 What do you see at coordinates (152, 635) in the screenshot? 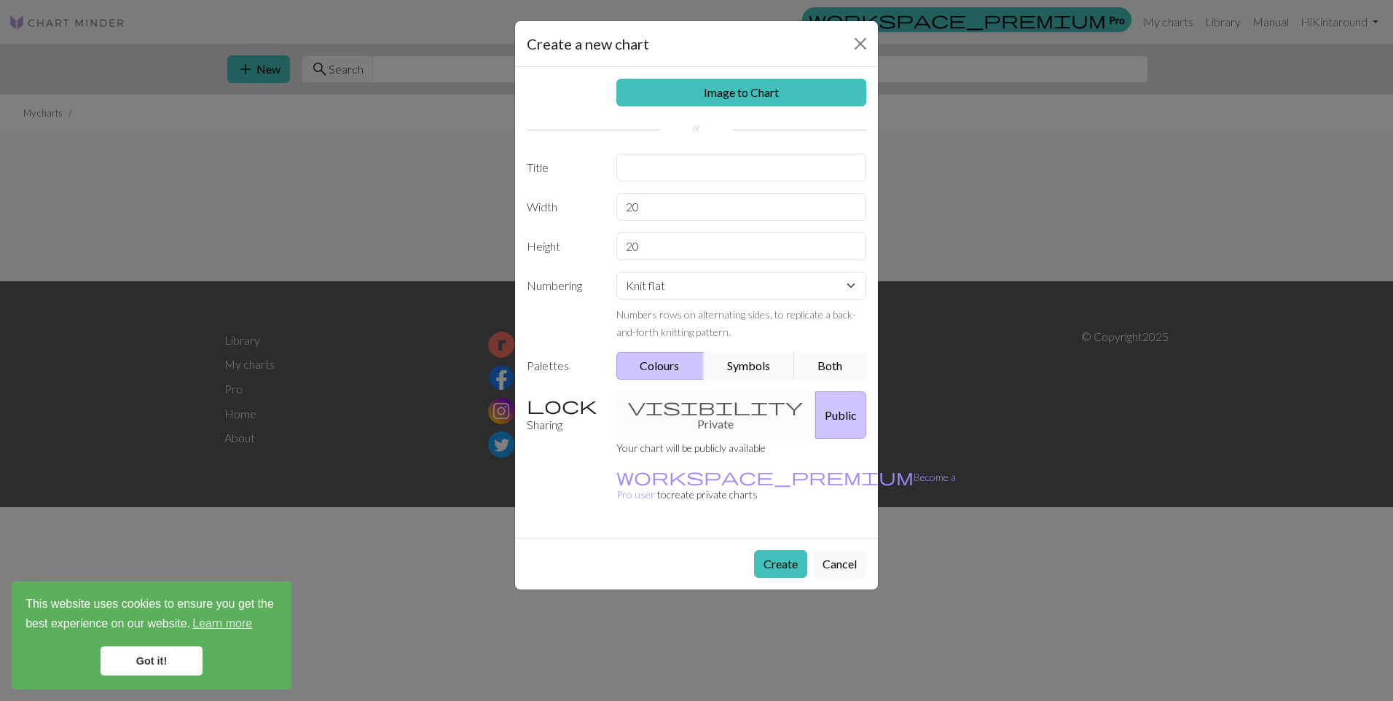
I see `div: cookieconsent` at bounding box center [152, 635].